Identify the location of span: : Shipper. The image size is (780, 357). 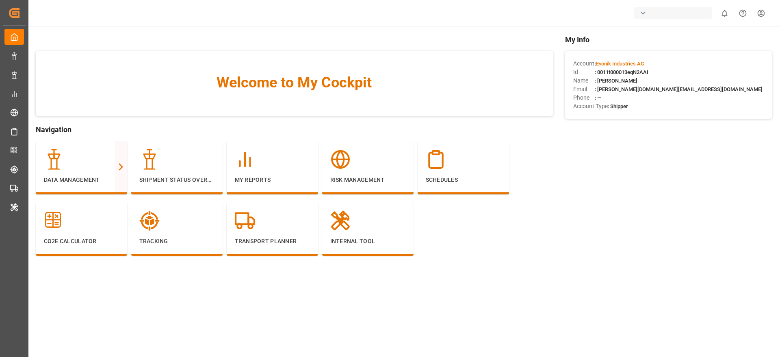
(618, 106).